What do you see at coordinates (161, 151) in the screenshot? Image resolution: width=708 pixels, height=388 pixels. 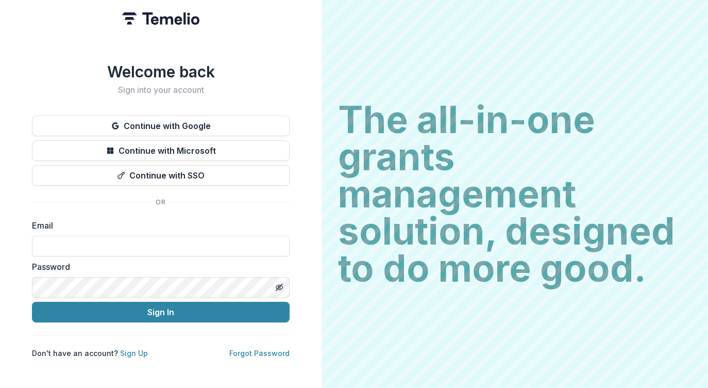 I see `button: Continue with Microsoft` at bounding box center [161, 151].